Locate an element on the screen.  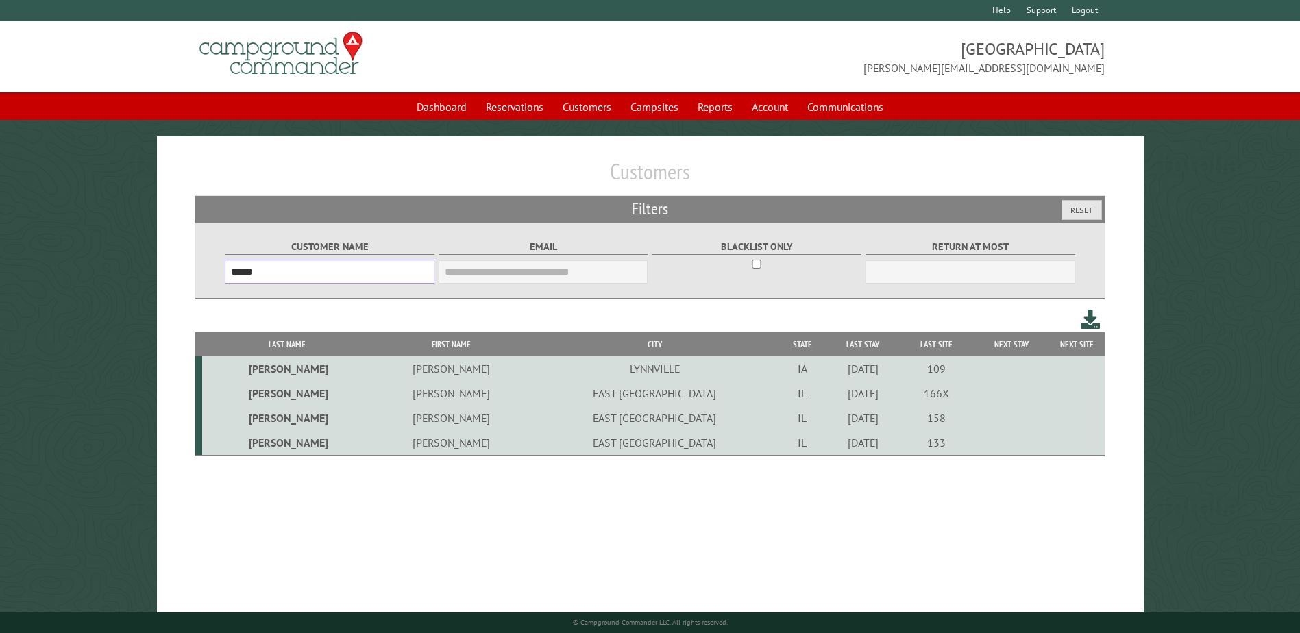
label: Customer Name is located at coordinates (329, 247).